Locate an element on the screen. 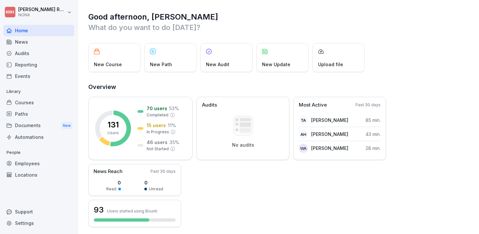 The width and height of the screenshot is (479, 234). a: Paths is located at coordinates (39, 114).